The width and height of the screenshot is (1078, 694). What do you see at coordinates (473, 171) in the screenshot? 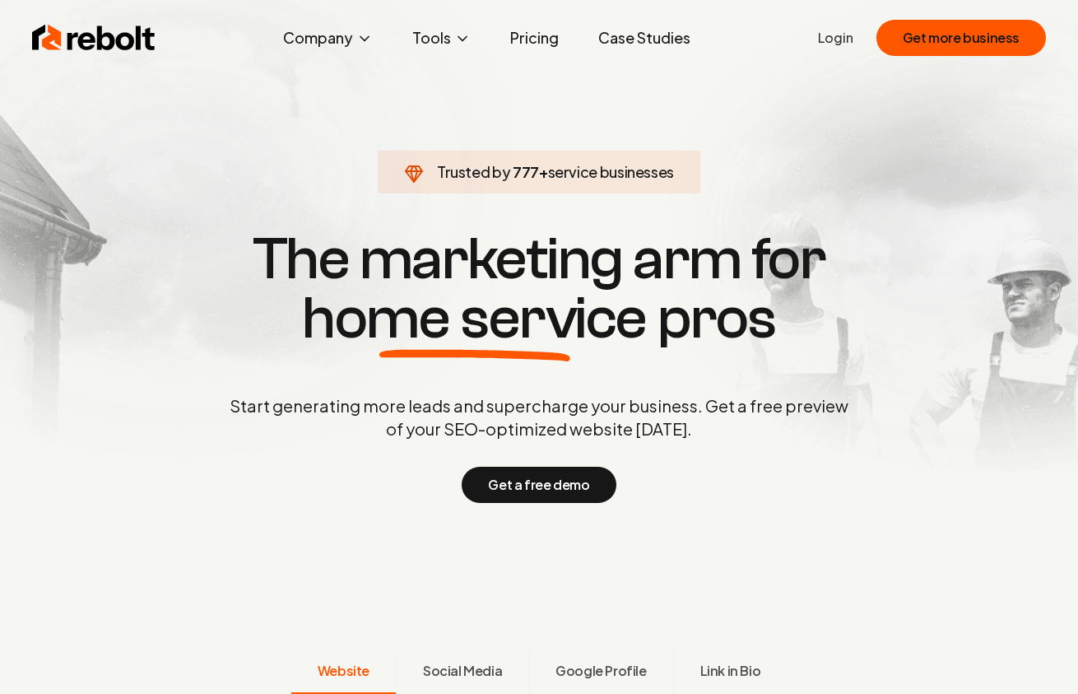
I see `span: Trusted by` at bounding box center [473, 171].